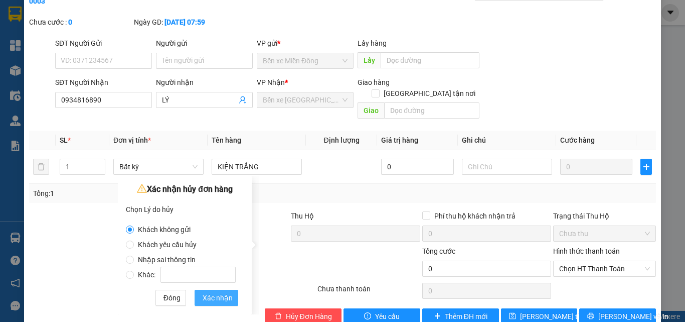 Image resolution: width=685 pixels, height=322 pixels. Describe the element at coordinates (159, 167) in the screenshot. I see `span: Bất kỳ` at that location.